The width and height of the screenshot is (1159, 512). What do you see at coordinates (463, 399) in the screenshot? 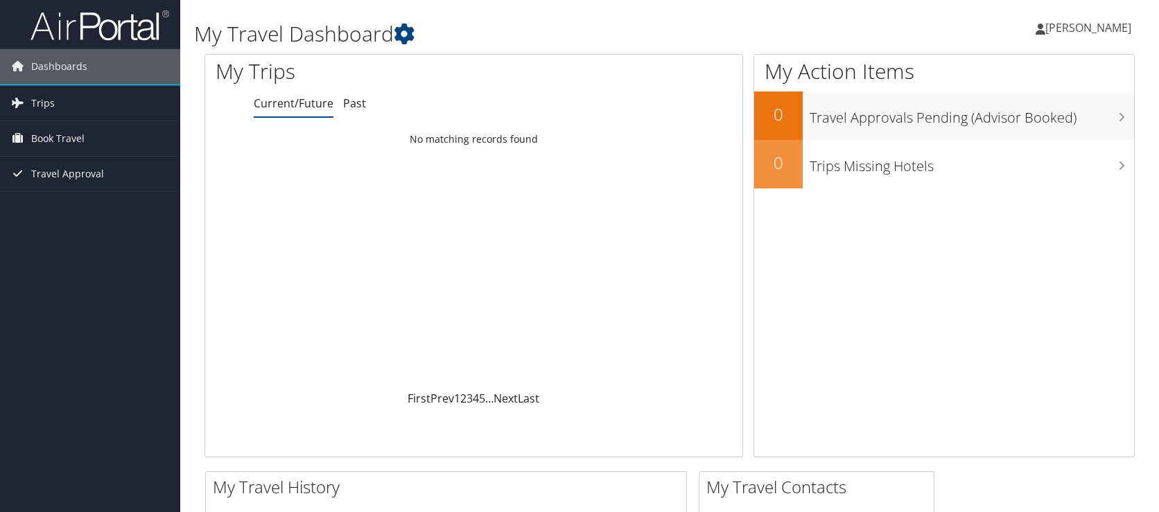
I see `a: 2` at bounding box center [463, 399].